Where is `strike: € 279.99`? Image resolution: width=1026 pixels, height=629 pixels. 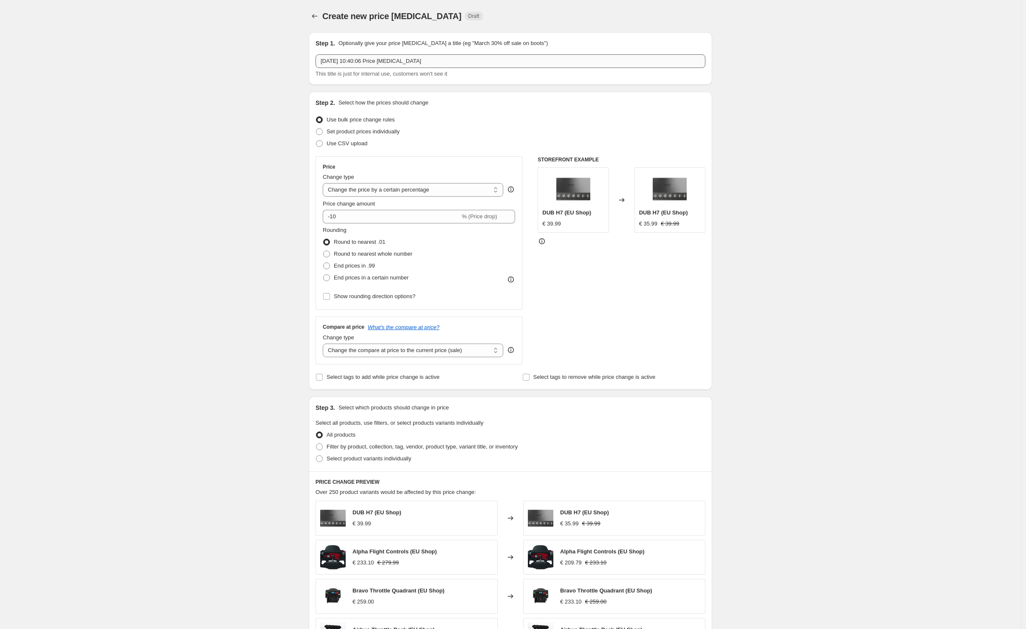 strike: € 279.99 is located at coordinates (388, 563).